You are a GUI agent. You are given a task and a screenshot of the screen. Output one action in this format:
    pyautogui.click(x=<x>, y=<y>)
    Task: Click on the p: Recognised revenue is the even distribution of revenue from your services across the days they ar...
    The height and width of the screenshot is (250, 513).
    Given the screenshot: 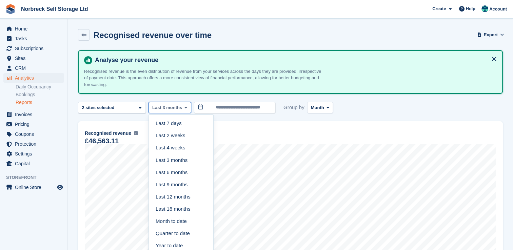 What is the action you would take?
    pyautogui.click(x=203, y=78)
    